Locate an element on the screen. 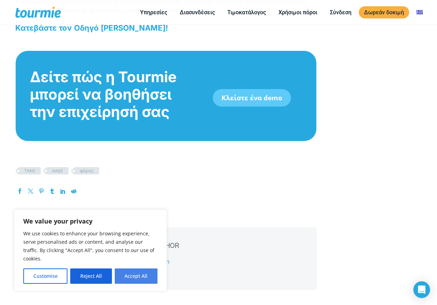 Image resolution: width=437 pixels, height=305 pixels. a: LinkedIn is located at coordinates (63, 191).